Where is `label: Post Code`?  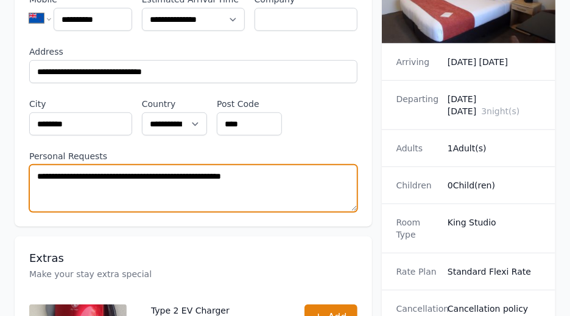
label: Post Code is located at coordinates (249, 104).